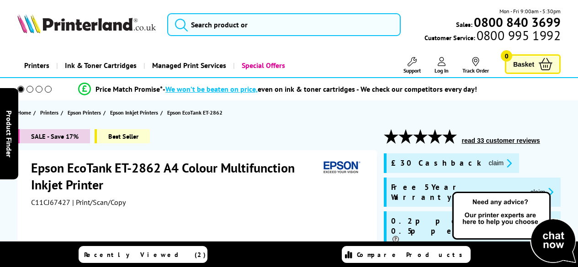 The width and height of the screenshot is (578, 267). Describe the element at coordinates (85, 112) in the screenshot. I see `a: Epson Printers` at that location.